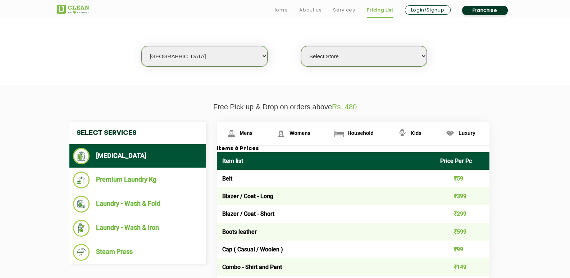  What do you see at coordinates (81, 156) in the screenshot?
I see `img: Dry Cleaning` at bounding box center [81, 156].